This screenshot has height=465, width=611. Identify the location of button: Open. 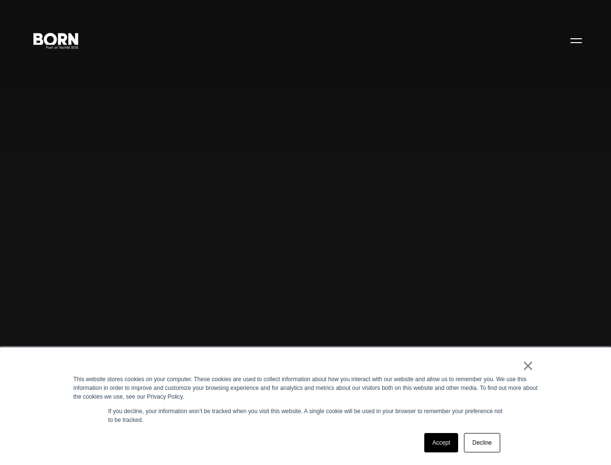
(577, 40).